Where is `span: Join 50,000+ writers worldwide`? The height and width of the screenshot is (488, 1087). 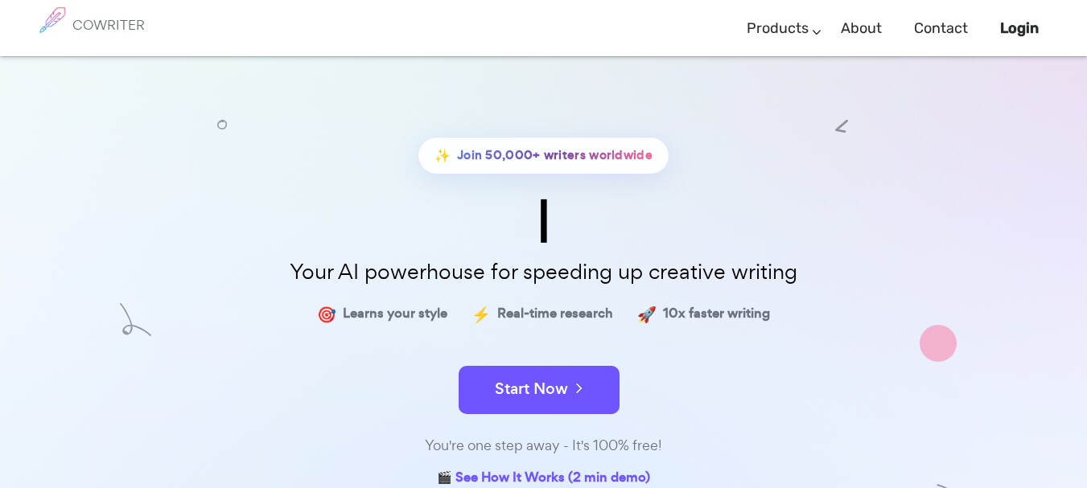
span: Join 50,000+ writers worldwide is located at coordinates (554, 155).